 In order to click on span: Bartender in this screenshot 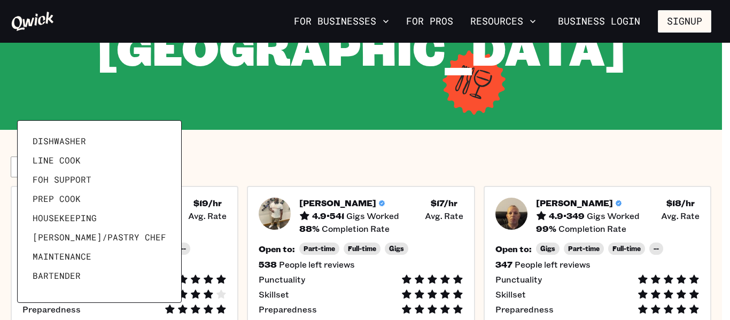, I will do `click(57, 276)`.